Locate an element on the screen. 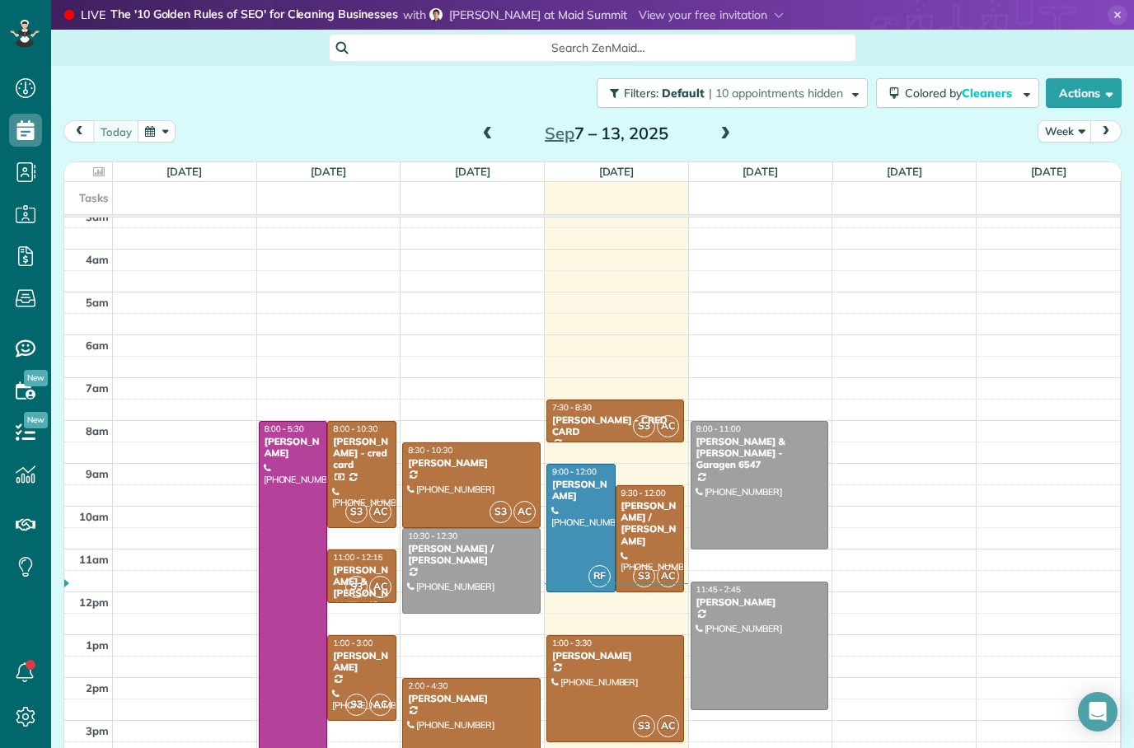  button: Actions is located at coordinates (1083, 93).